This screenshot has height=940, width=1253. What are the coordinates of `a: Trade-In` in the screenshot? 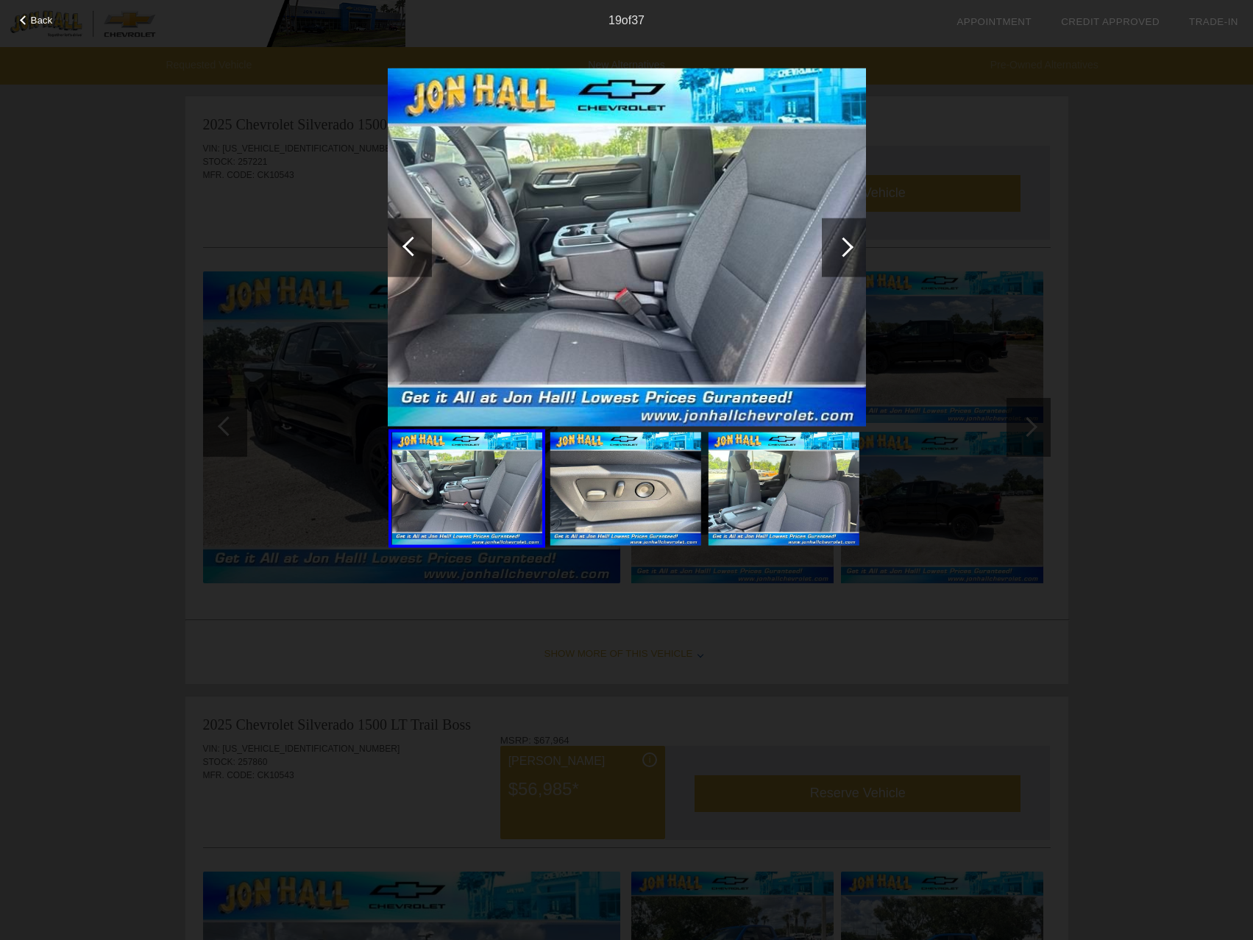 It's located at (1213, 21).